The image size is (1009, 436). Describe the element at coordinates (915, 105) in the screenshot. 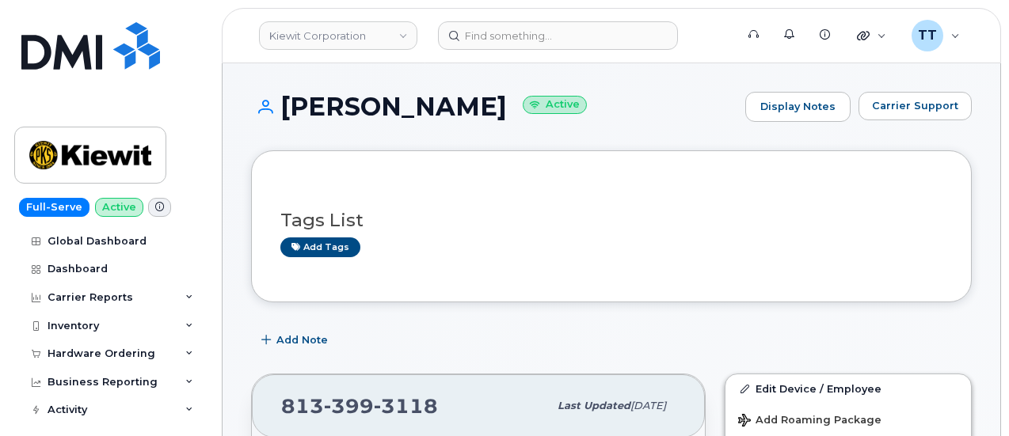

I see `span: Carrier Support` at that location.